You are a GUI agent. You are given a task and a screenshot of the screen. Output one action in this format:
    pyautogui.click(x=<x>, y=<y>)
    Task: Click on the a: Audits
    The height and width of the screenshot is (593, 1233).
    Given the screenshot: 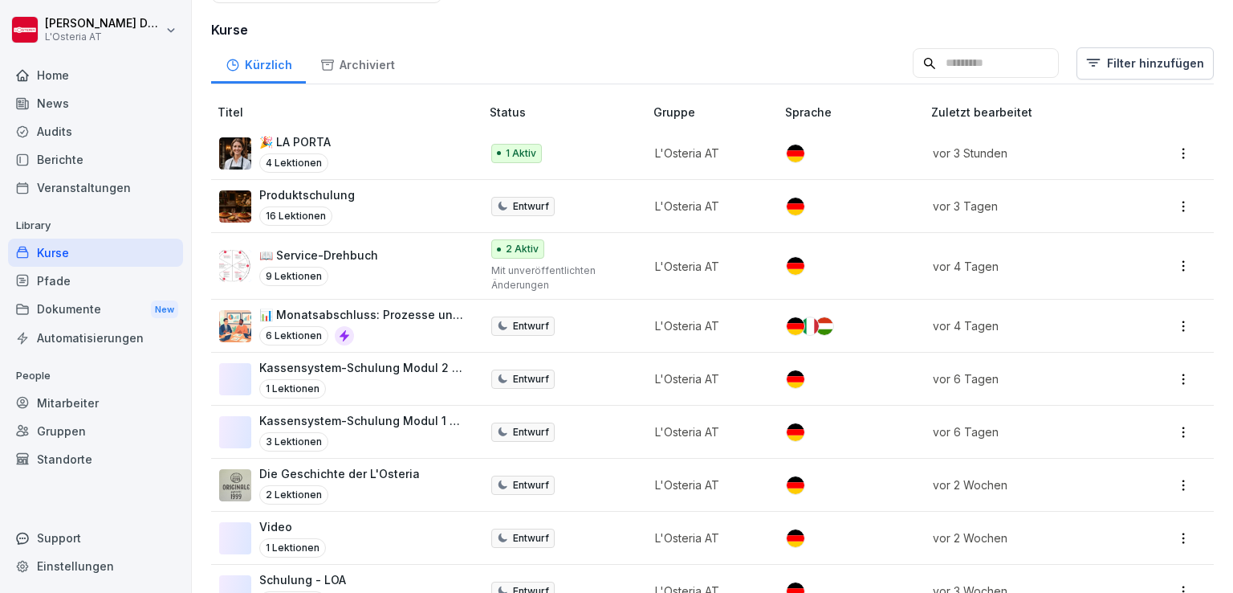 What is the action you would take?
    pyautogui.click(x=96, y=131)
    